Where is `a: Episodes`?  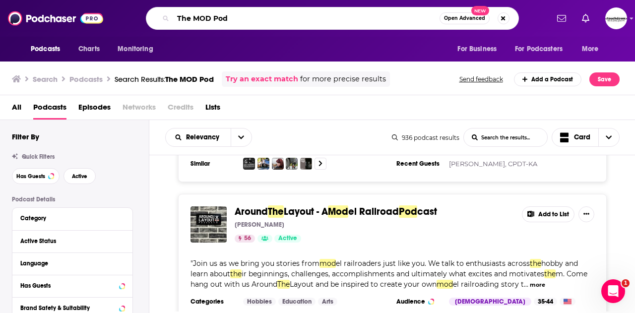
a: Episodes is located at coordinates (94, 109).